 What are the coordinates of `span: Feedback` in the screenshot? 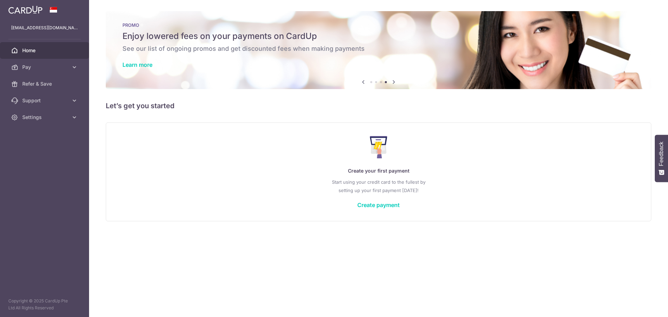 It's located at (662, 154).